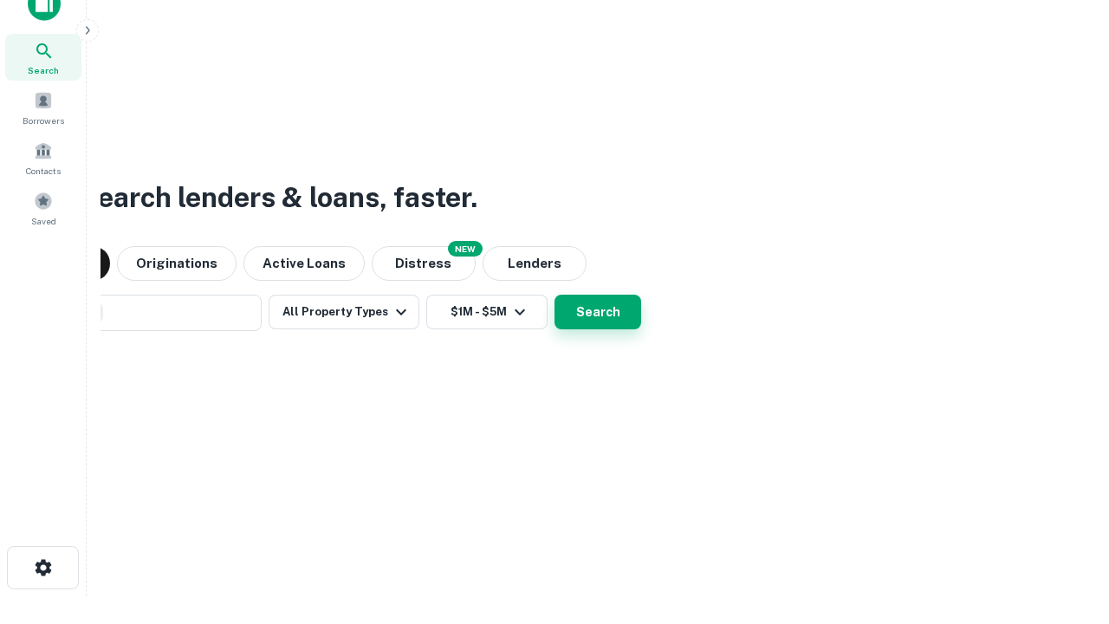  I want to click on span: Contacts, so click(43, 171).